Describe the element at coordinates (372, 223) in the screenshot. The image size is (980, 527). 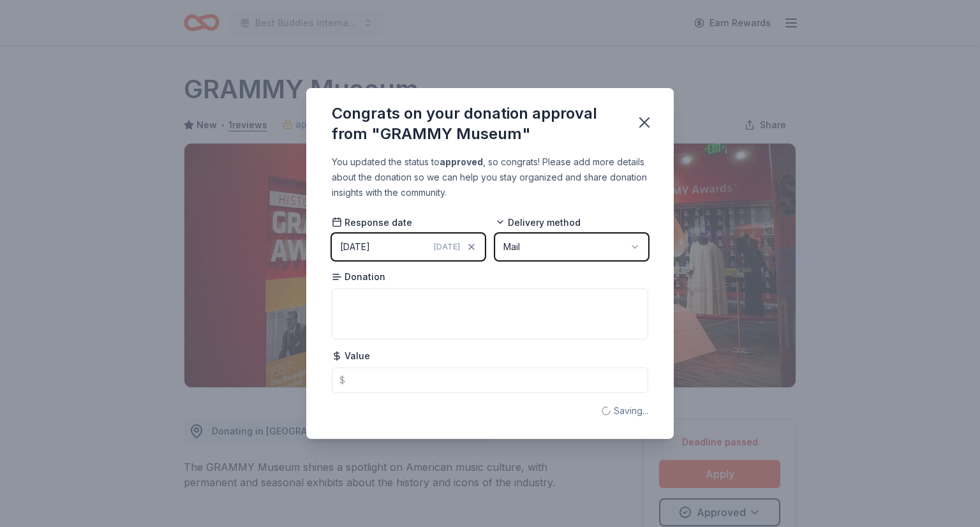
I see `span: Response date` at that location.